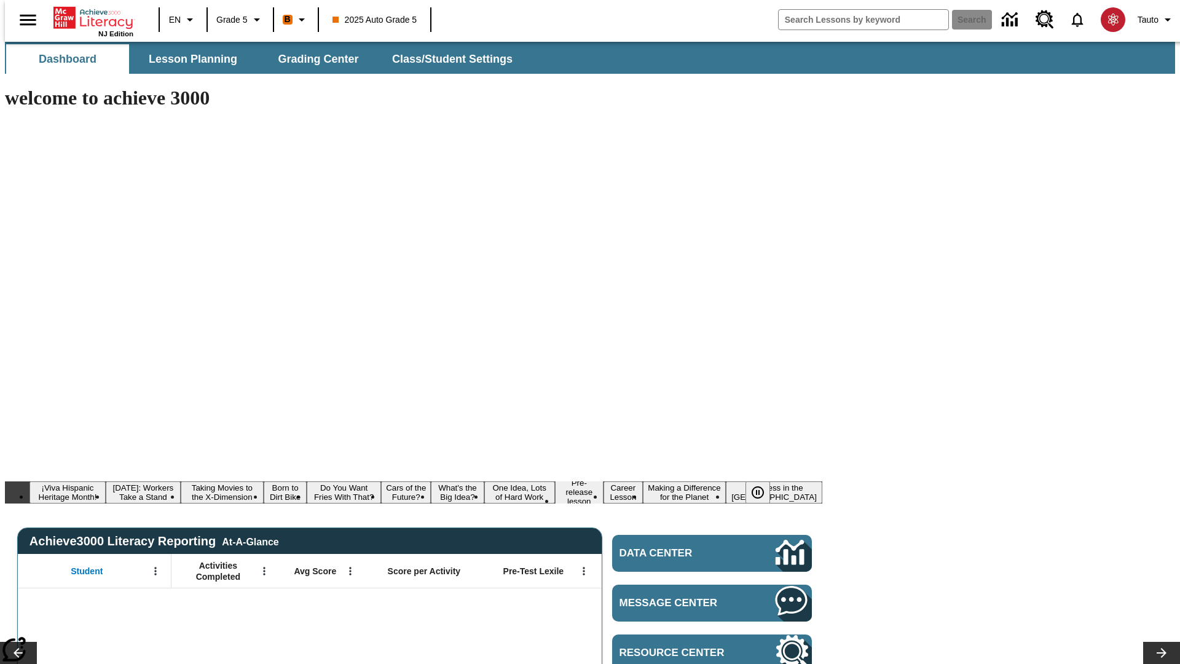  What do you see at coordinates (774, 492) in the screenshot?
I see `button: Slide 12 Sleepless in the Animal Kingdom` at bounding box center [774, 492].